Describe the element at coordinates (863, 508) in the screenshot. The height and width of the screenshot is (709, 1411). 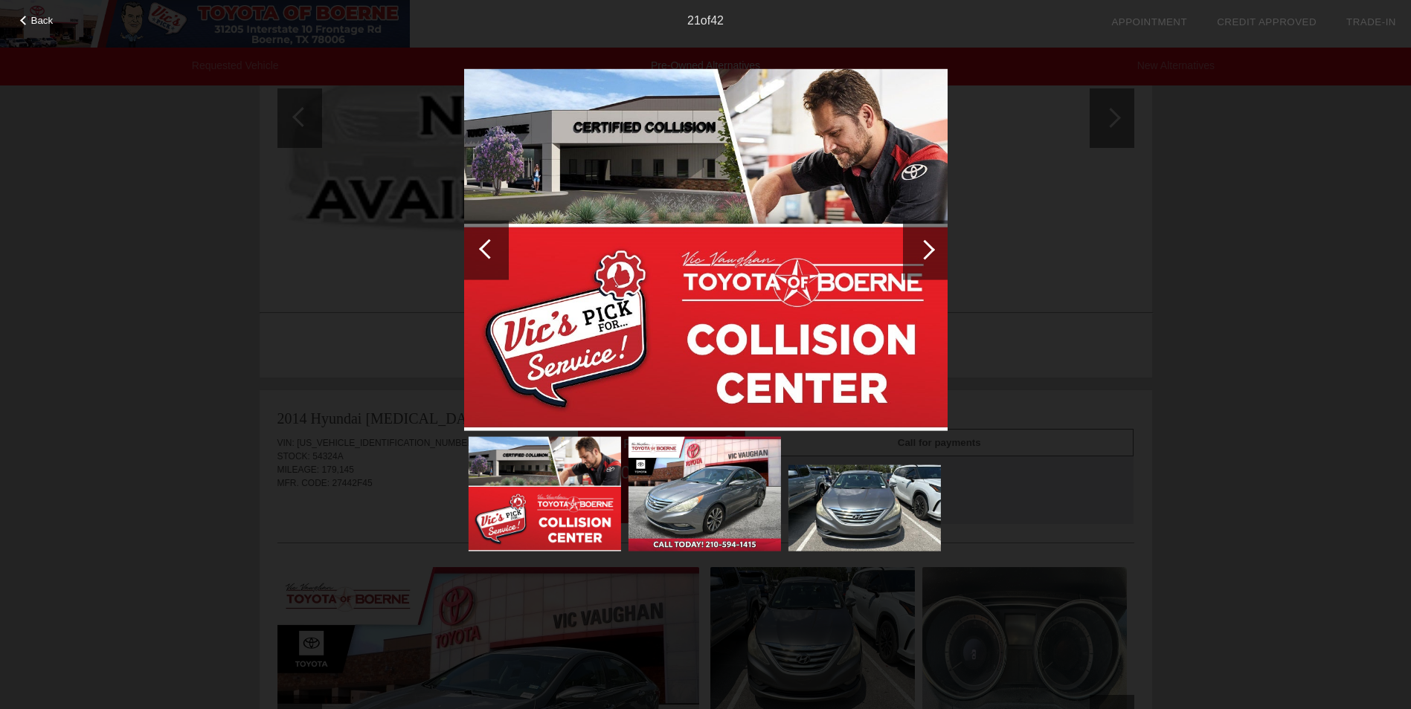
I see `img: 2.jpg` at that location.